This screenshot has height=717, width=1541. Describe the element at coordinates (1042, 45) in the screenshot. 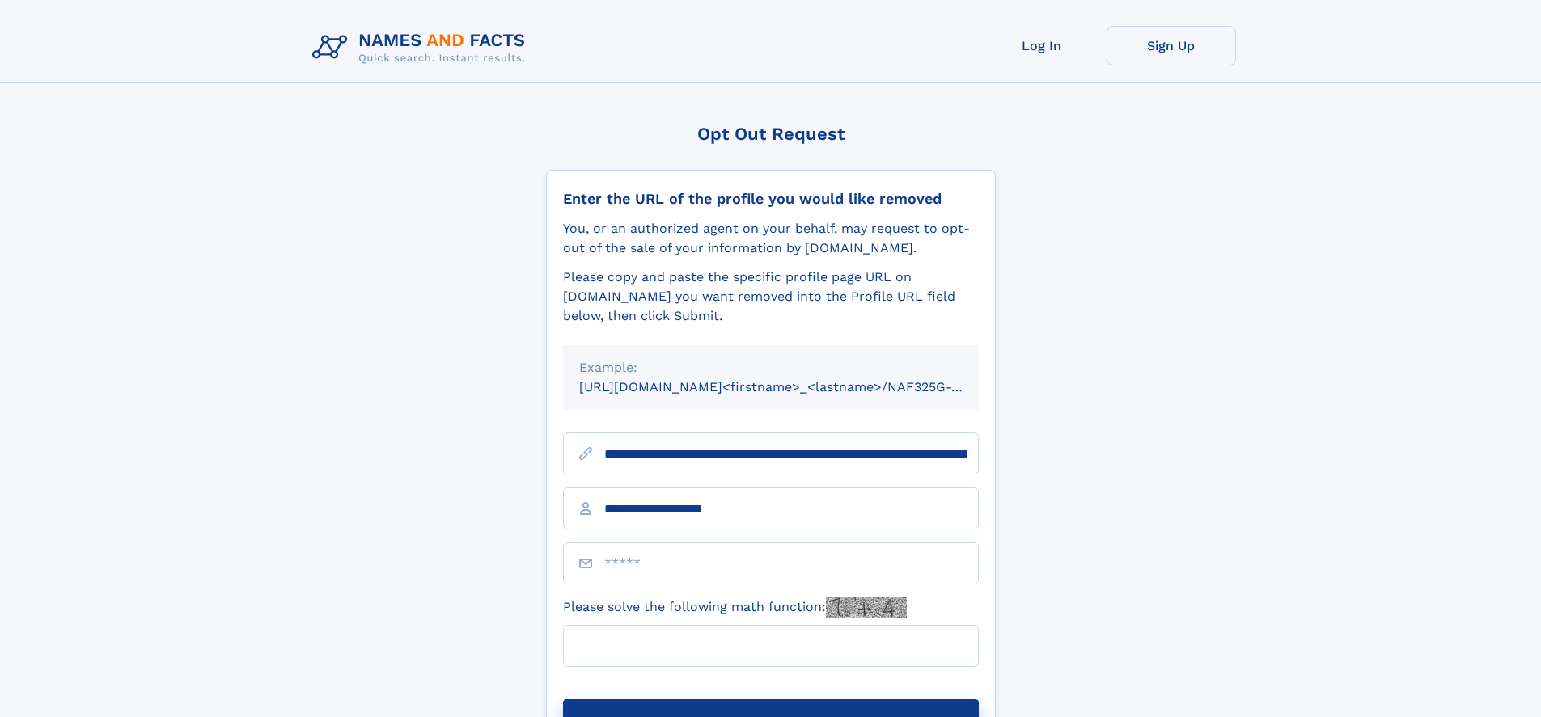

I see `a: Log In` at that location.